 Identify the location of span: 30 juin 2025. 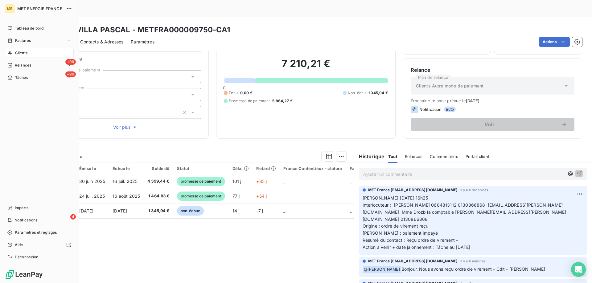
(92, 181).